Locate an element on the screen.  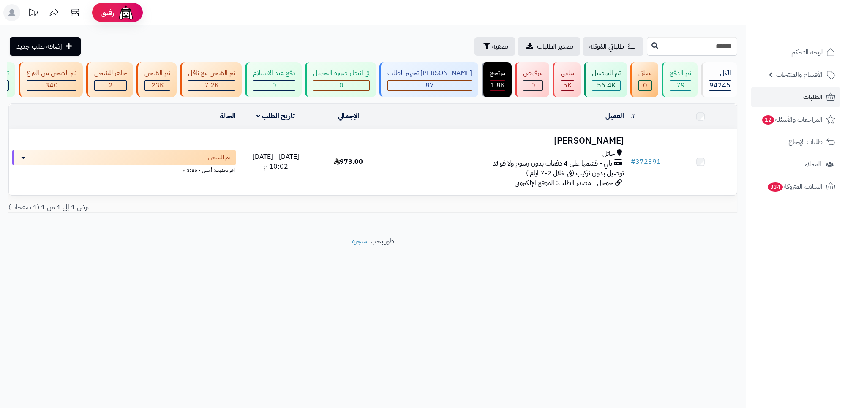
span: 5K is located at coordinates (568, 85).